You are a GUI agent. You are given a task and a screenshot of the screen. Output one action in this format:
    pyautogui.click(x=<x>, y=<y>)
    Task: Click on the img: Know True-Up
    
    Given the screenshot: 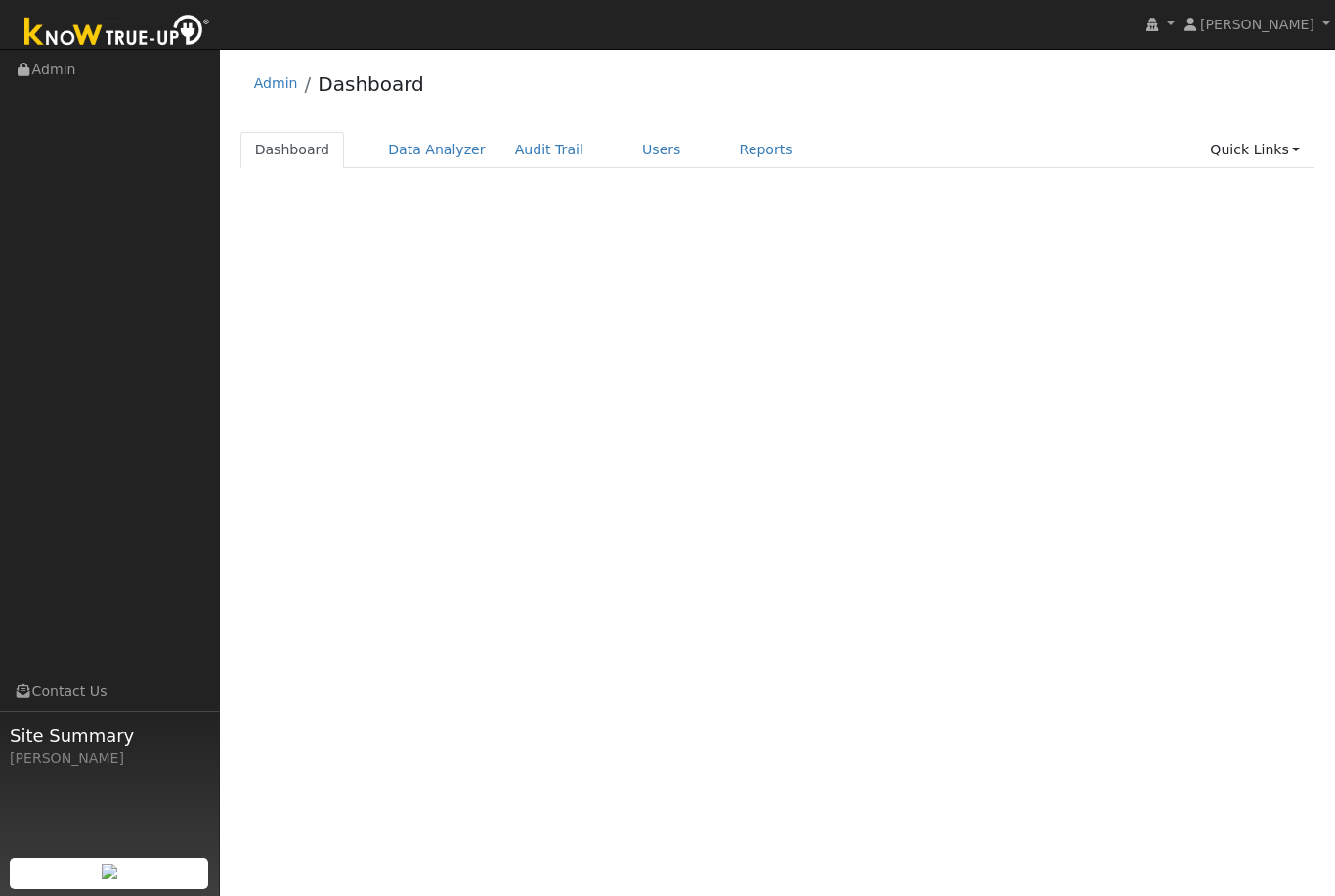 What is the action you would take?
    pyautogui.click(x=117, y=33)
    